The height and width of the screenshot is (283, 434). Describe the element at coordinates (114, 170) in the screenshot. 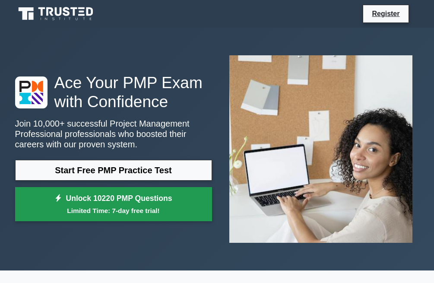

I see `a: Start Free PMP Practice Test` at that location.